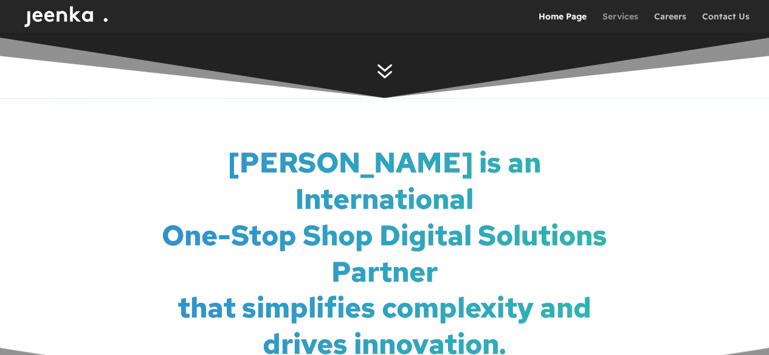 The height and width of the screenshot is (355, 769). Describe the element at coordinates (670, 22) in the screenshot. I see `a: Careers` at that location.